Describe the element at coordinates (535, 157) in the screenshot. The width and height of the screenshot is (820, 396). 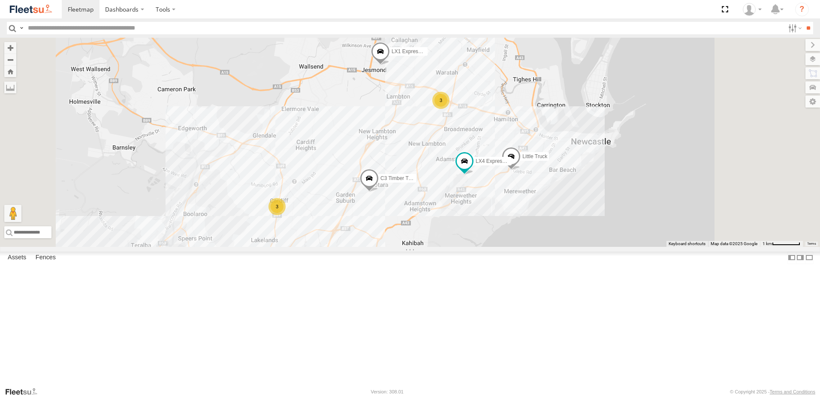
I see `span: Little Truck` at that location.